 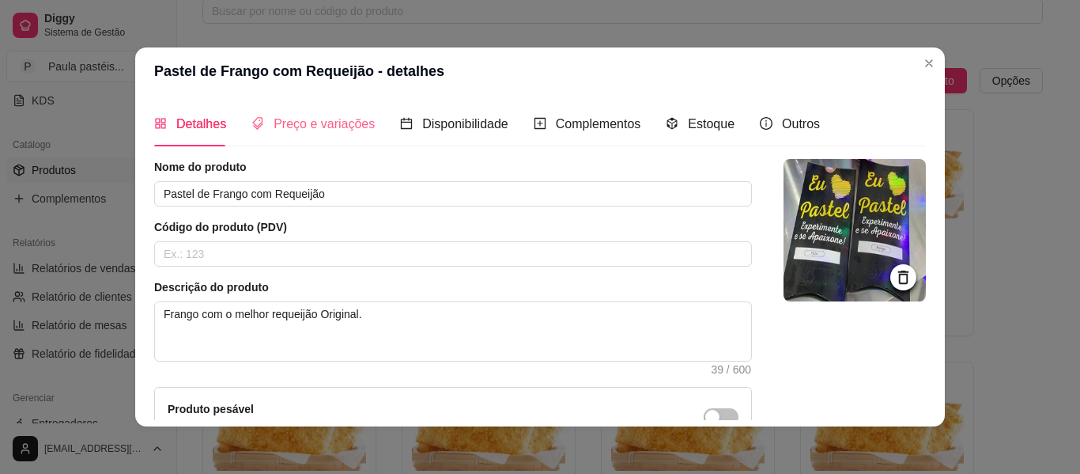 I want to click on header: Pastel de Frango com Requeijão - detalhes, so click(x=540, y=71).